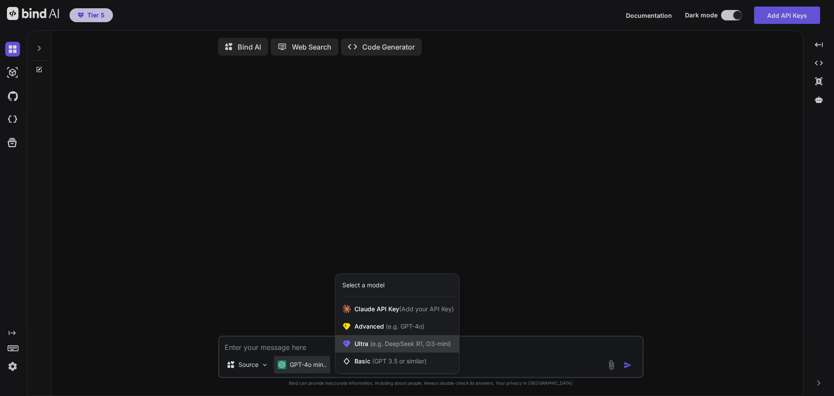 The height and width of the screenshot is (396, 834). I want to click on span: Claude API Key, so click(404, 309).